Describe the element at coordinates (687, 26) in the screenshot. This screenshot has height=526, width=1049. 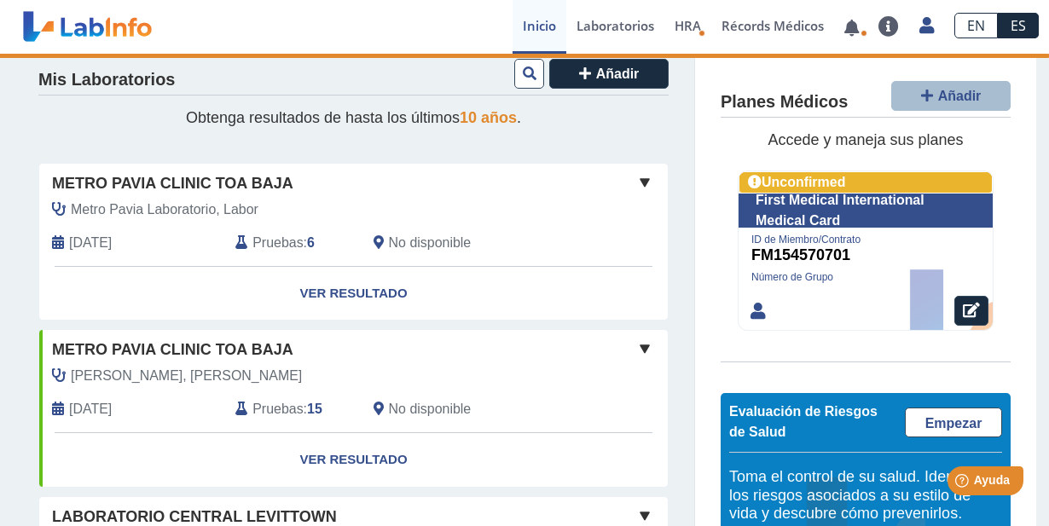
I see `span: HRA` at that location.